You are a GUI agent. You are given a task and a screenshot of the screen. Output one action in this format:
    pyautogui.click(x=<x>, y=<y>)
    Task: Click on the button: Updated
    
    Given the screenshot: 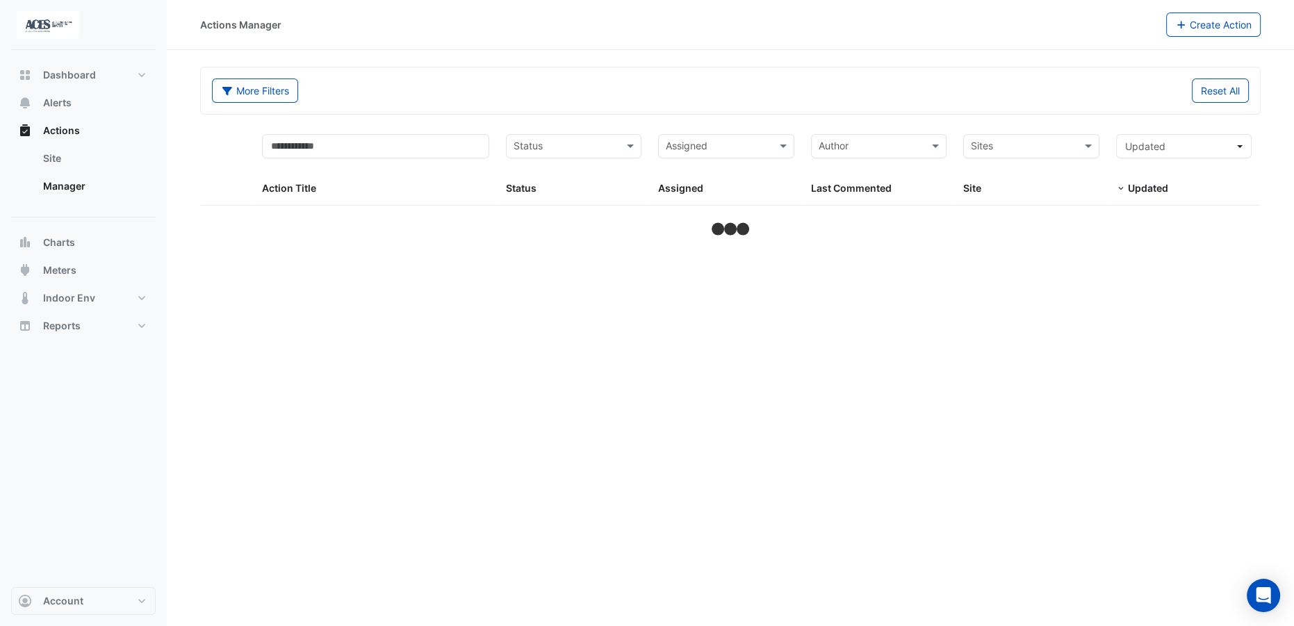 What is the action you would take?
    pyautogui.click(x=1183, y=146)
    